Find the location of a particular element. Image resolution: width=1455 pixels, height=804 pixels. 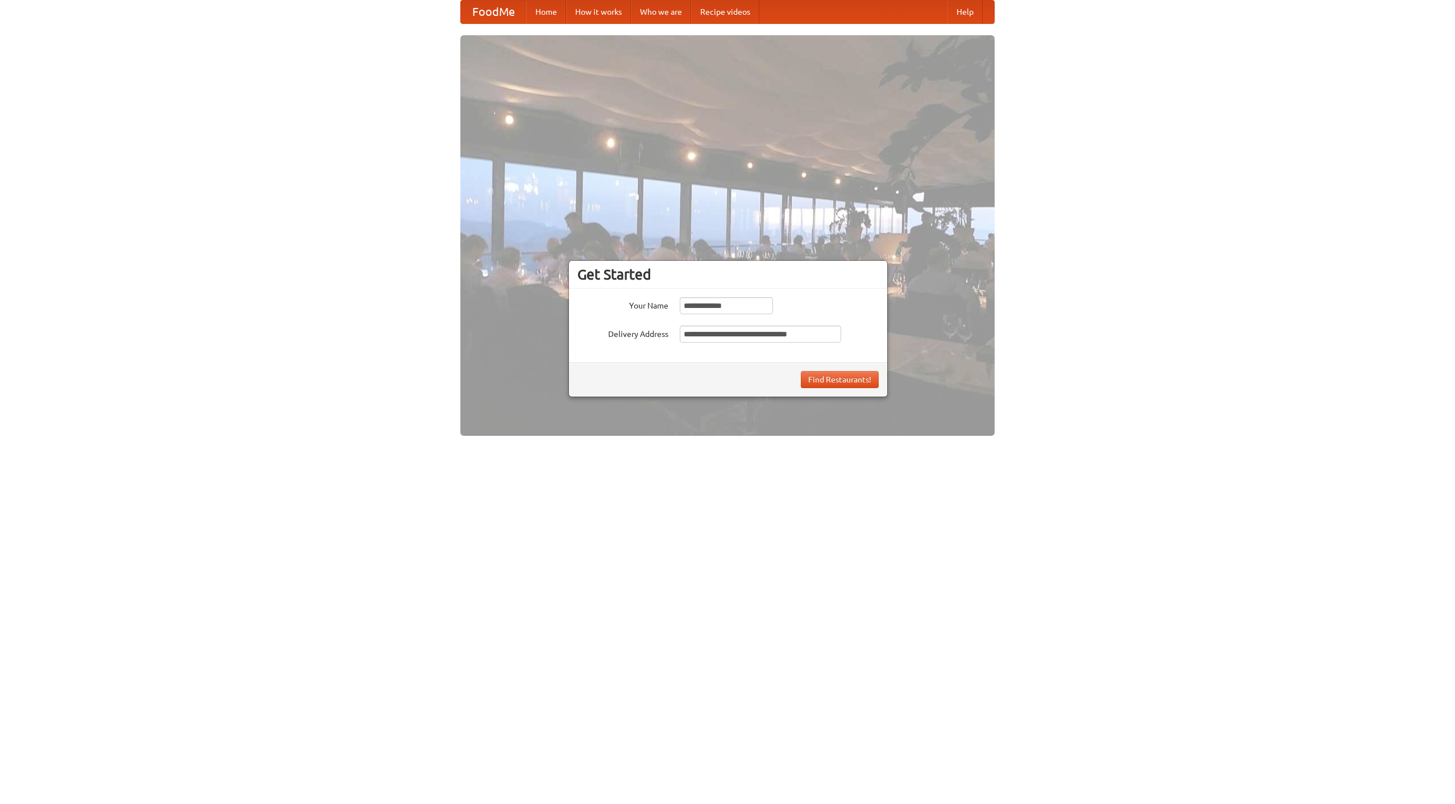

button: Find Restaurants! is located at coordinates (840, 380).